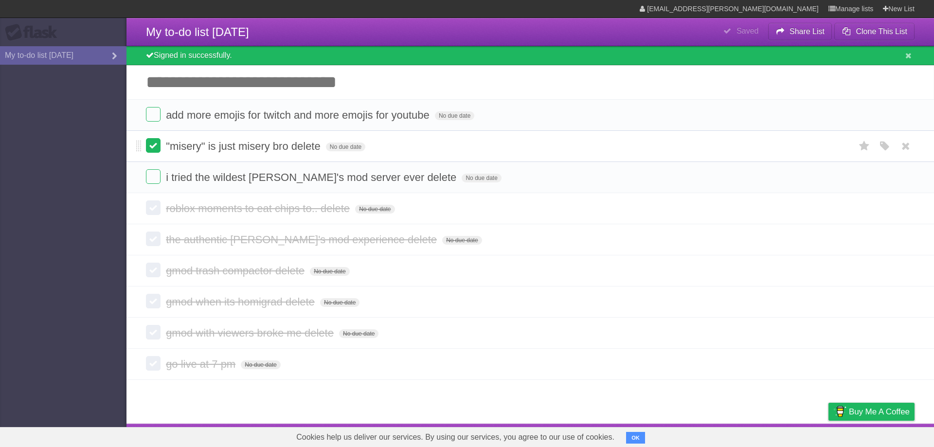  I want to click on a: Terms, so click(794, 436).